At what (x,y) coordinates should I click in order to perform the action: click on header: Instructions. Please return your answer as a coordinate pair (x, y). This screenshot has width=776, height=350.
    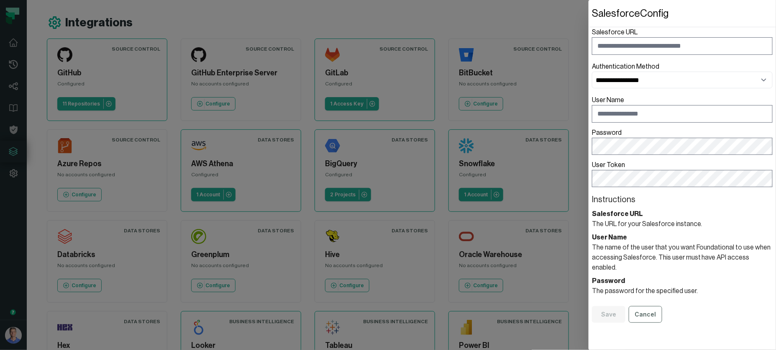
    Looking at the image, I should click on (683, 200).